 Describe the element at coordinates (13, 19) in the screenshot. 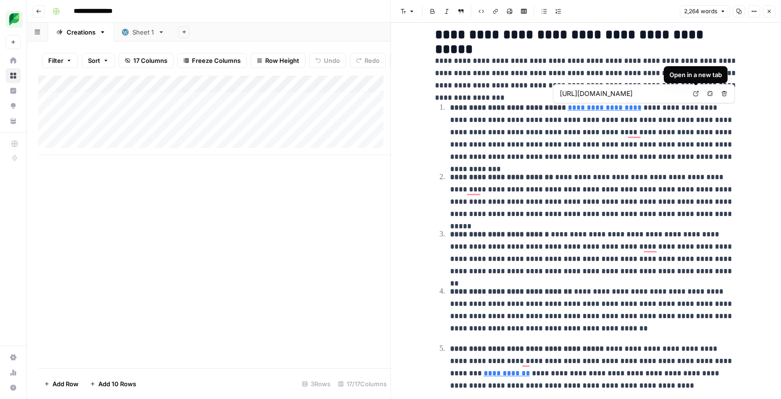

I see `button: Workspace: SproutSocial` at that location.